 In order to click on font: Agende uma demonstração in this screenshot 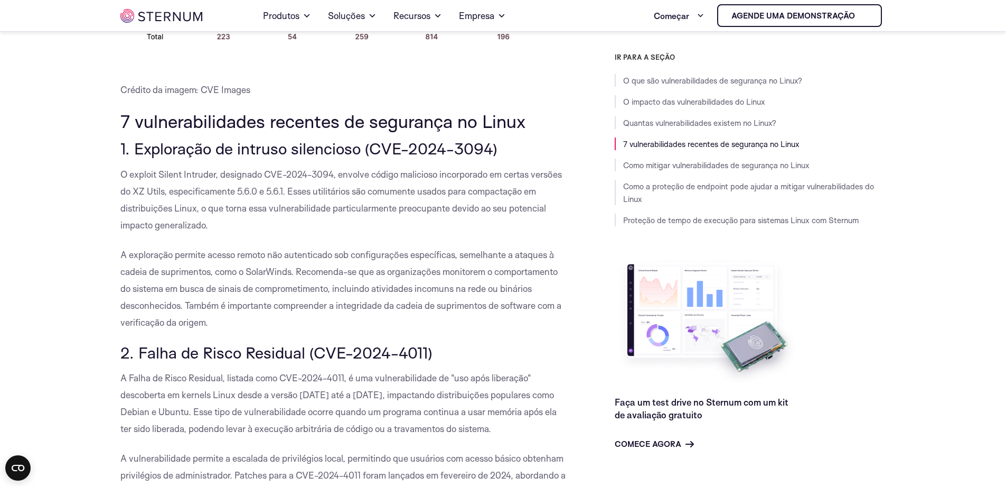, I will do `click(794, 15)`.